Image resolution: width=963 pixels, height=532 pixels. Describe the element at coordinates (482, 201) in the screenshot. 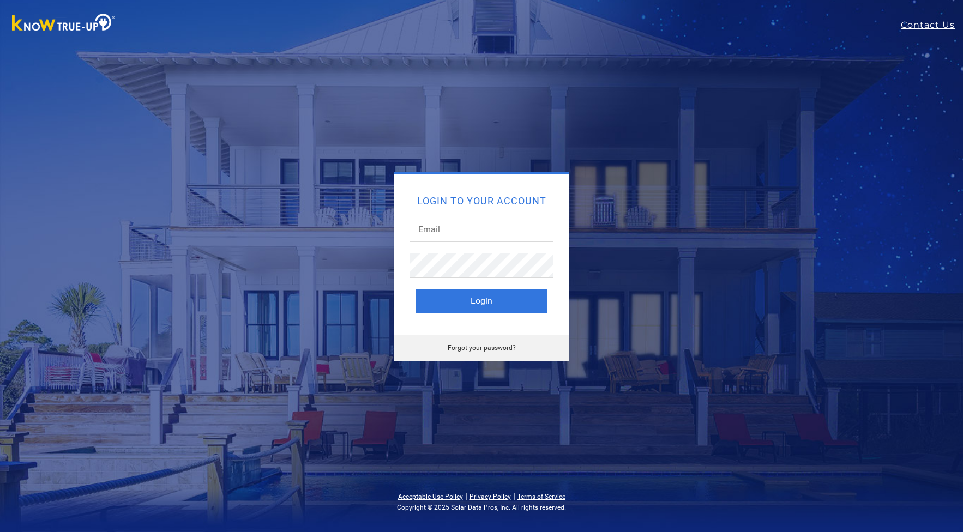

I see `h2: Login to your account` at that location.